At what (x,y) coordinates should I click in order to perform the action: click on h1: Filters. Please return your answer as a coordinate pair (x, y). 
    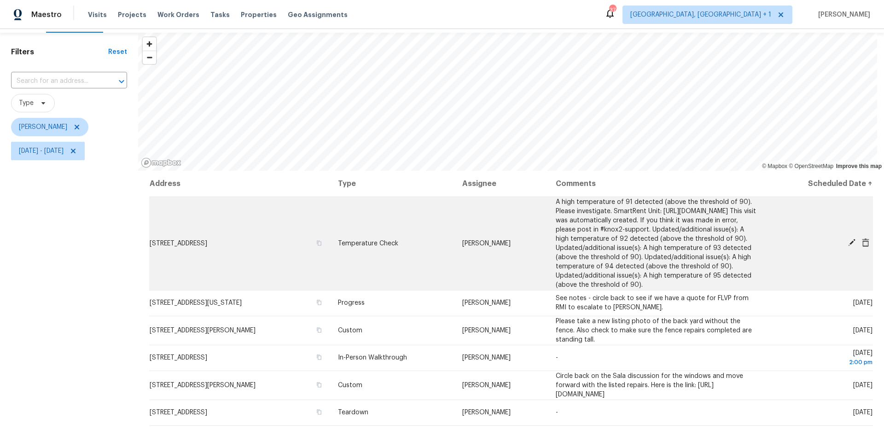
    Looking at the image, I should click on (59, 52).